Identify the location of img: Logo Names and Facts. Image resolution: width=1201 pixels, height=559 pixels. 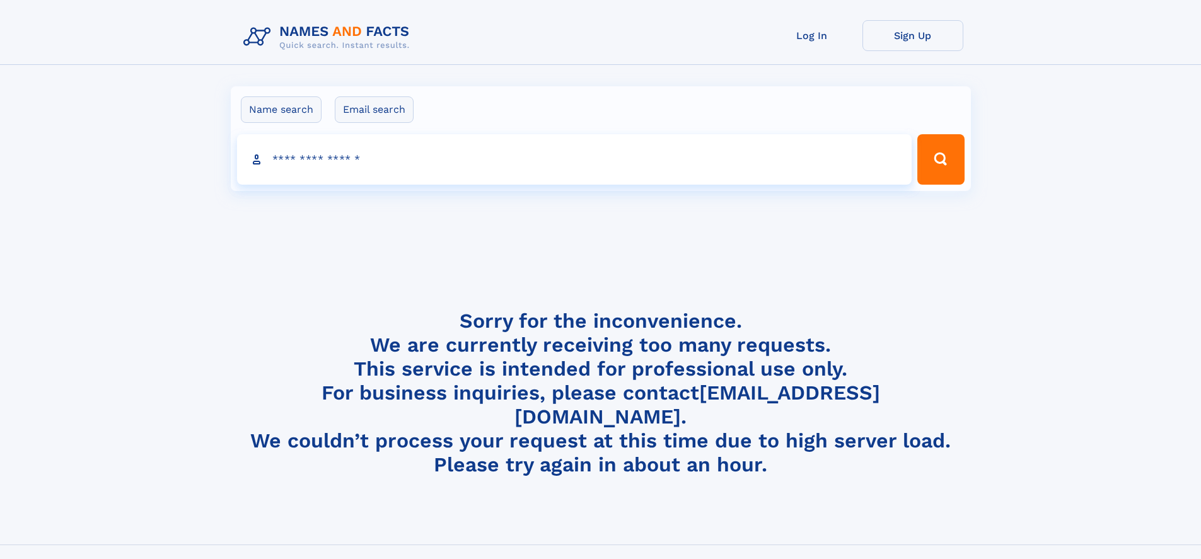
(329, 37).